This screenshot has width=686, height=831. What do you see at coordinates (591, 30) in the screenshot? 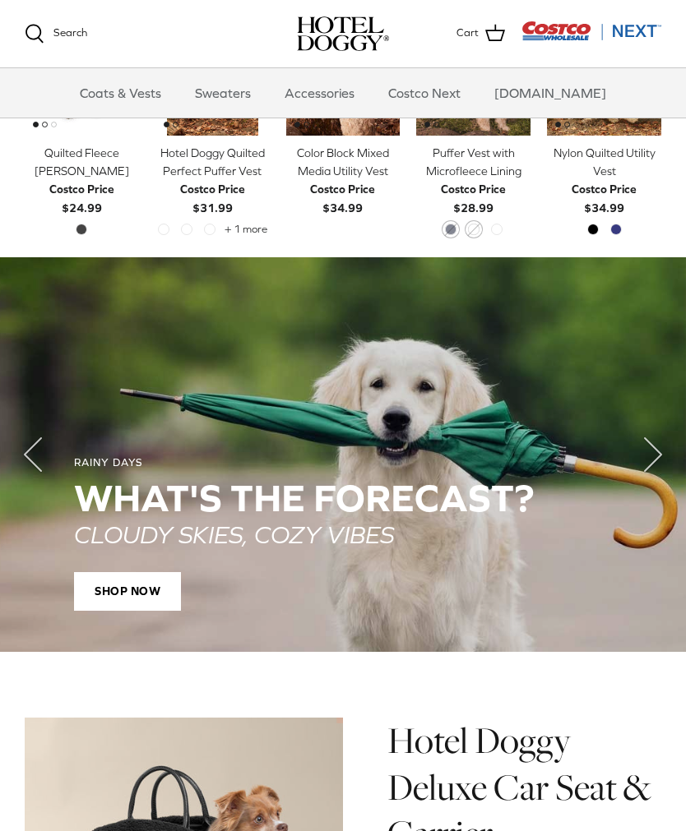
I see `img: Costco Next` at bounding box center [591, 30].